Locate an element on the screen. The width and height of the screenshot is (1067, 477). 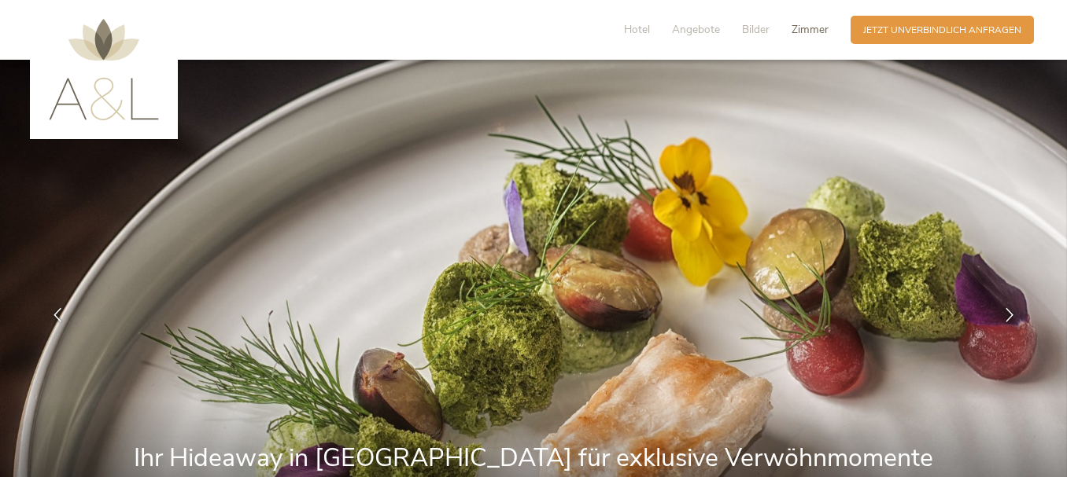
span: Angebote is located at coordinates (695, 29).